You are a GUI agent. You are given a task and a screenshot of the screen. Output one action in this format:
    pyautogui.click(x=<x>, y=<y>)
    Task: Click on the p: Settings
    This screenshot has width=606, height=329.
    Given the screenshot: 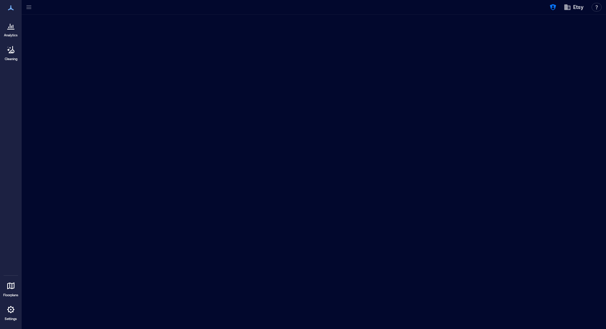 What is the action you would take?
    pyautogui.click(x=11, y=319)
    